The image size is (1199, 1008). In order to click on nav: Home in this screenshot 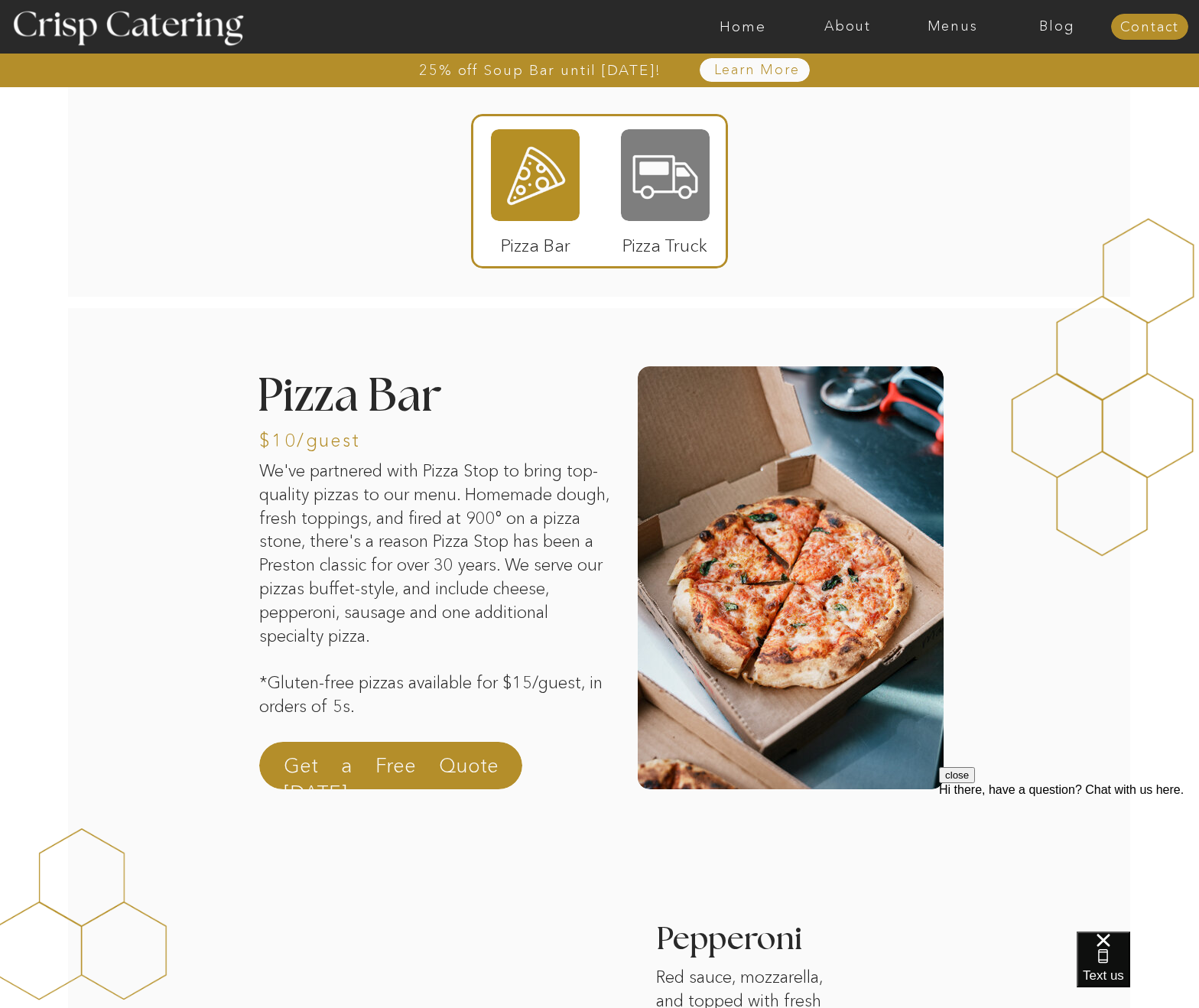, I will do `click(742, 27)`.